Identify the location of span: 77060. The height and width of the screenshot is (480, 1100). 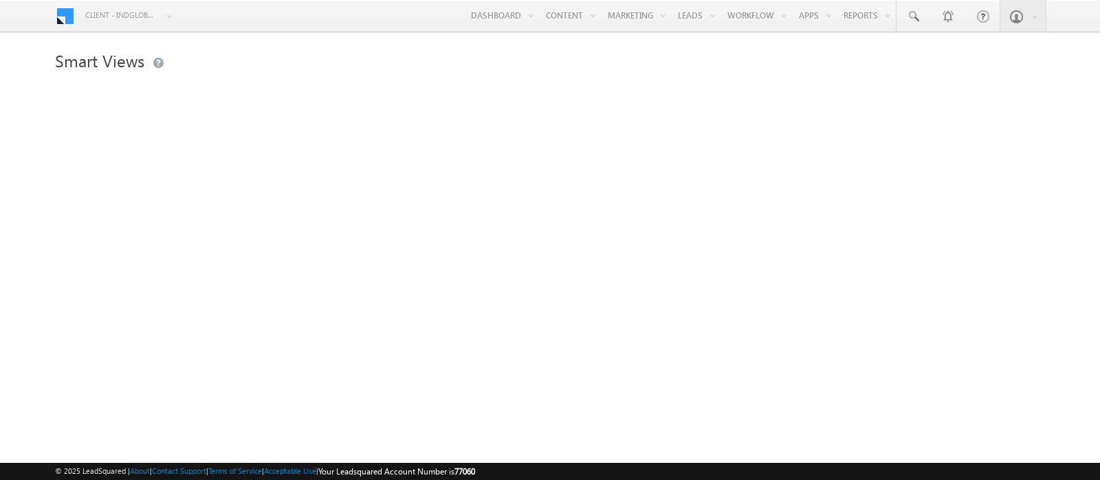
(465, 471).